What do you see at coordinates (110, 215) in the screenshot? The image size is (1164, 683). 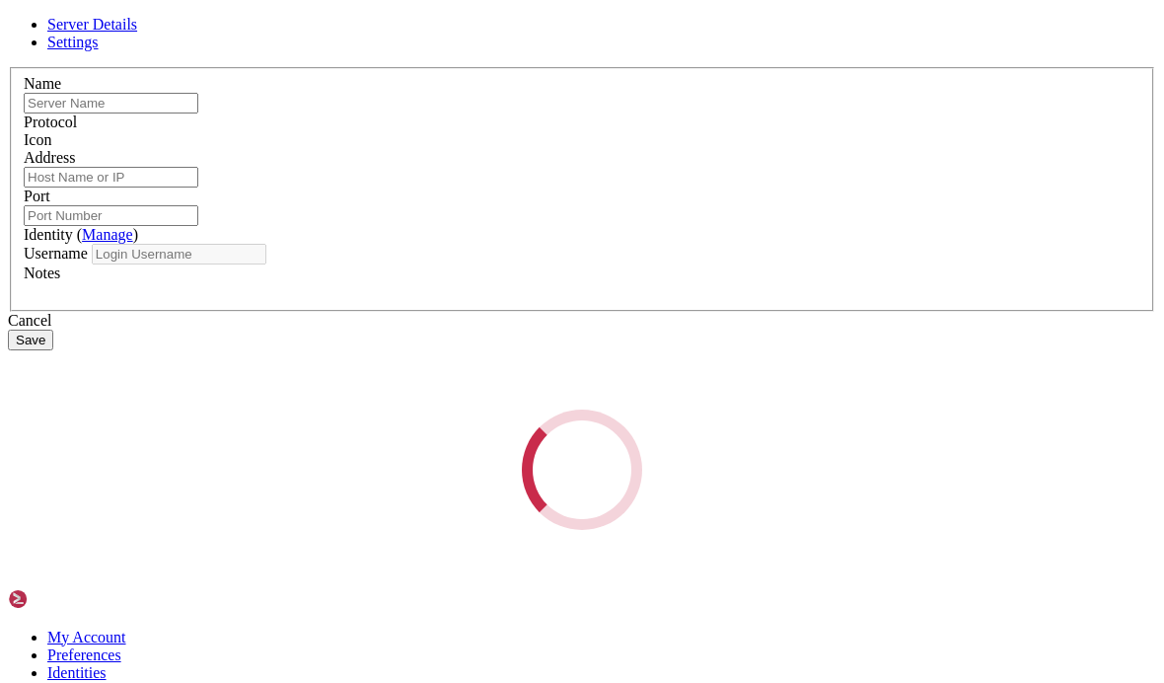 I see `input: Port Number` at bounding box center [110, 215].